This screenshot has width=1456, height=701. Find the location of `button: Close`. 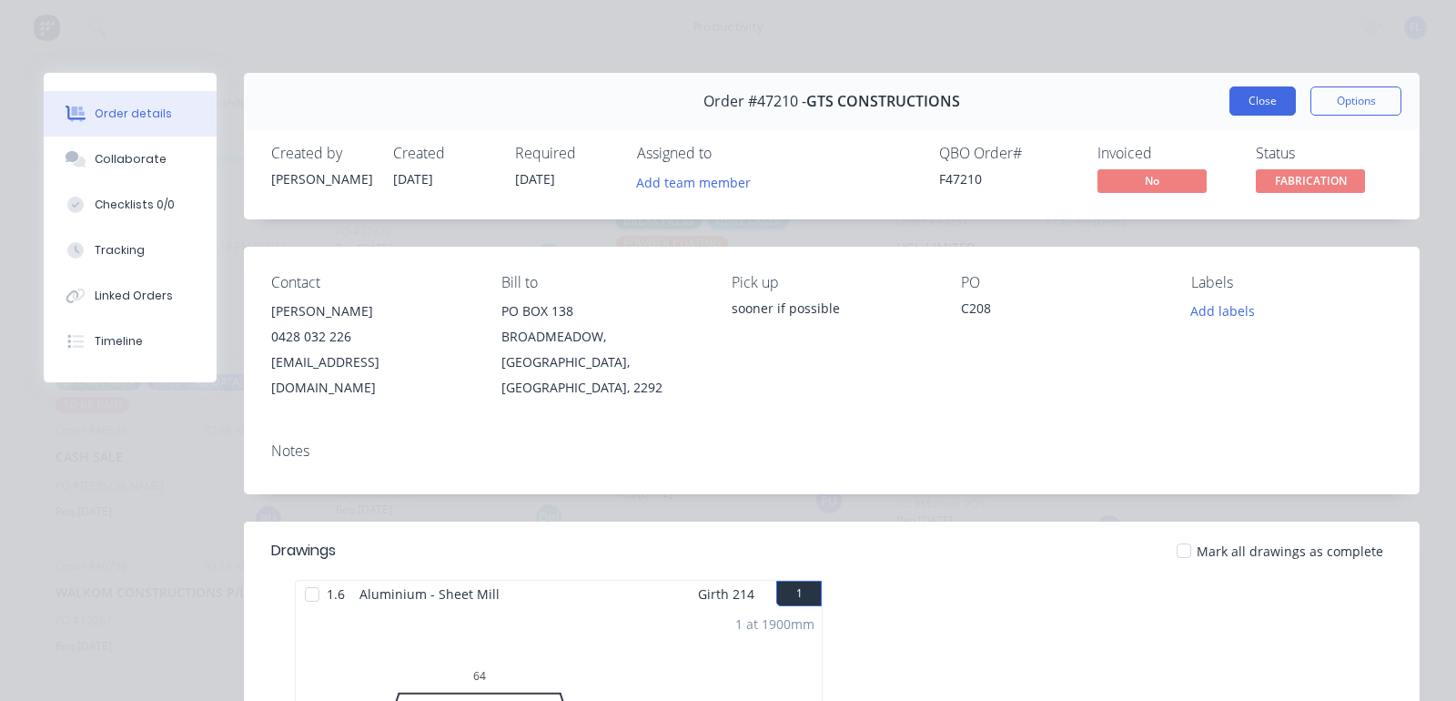

button: Close is located at coordinates (1262, 101).